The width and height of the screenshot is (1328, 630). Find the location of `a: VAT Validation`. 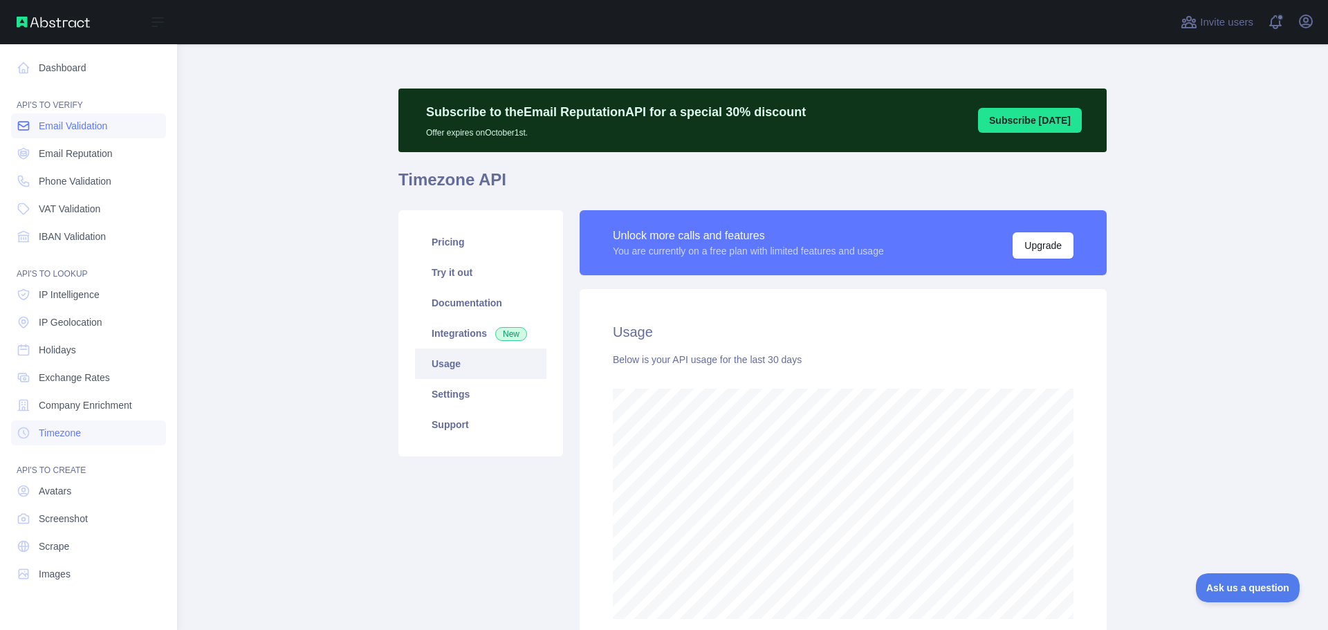

a: VAT Validation is located at coordinates (89, 209).